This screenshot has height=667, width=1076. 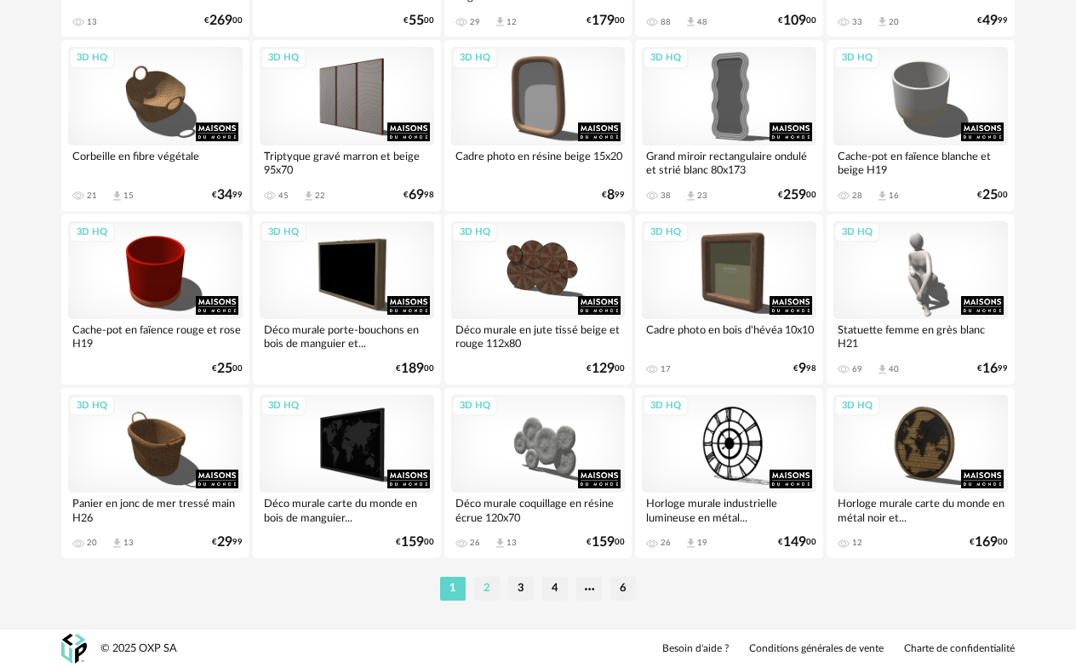 I want to click on div: 21, so click(x=92, y=196).